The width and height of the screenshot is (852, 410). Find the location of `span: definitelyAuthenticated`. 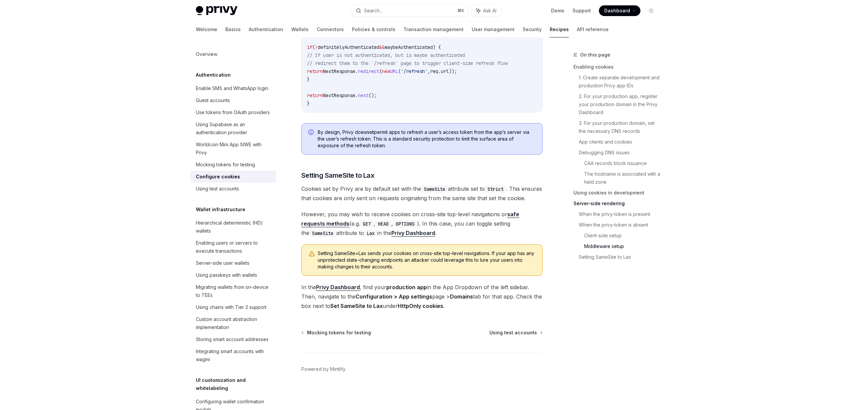

span: definitelyAuthenticated is located at coordinates (349, 47).